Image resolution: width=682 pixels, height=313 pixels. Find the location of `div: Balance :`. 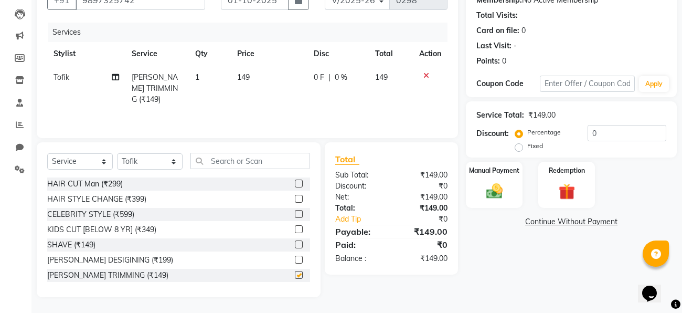

div: Balance : is located at coordinates (359, 258).